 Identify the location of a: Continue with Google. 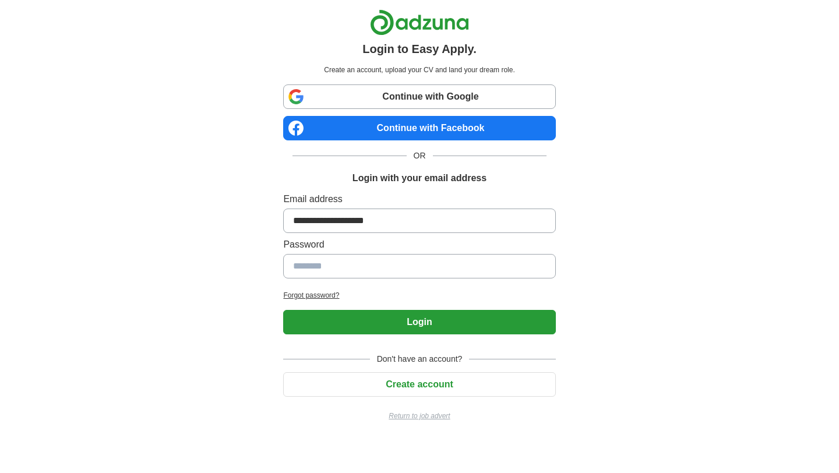
(419, 97).